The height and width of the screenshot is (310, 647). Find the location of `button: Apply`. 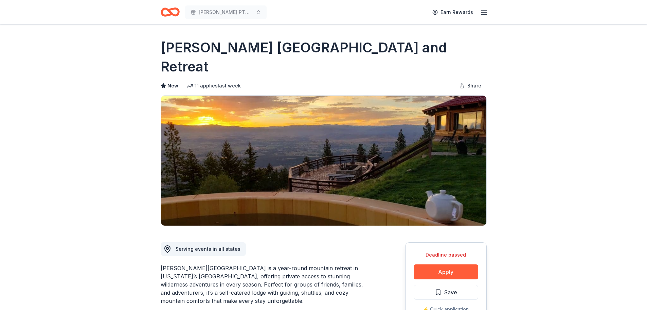

button: Apply is located at coordinates (446, 272).